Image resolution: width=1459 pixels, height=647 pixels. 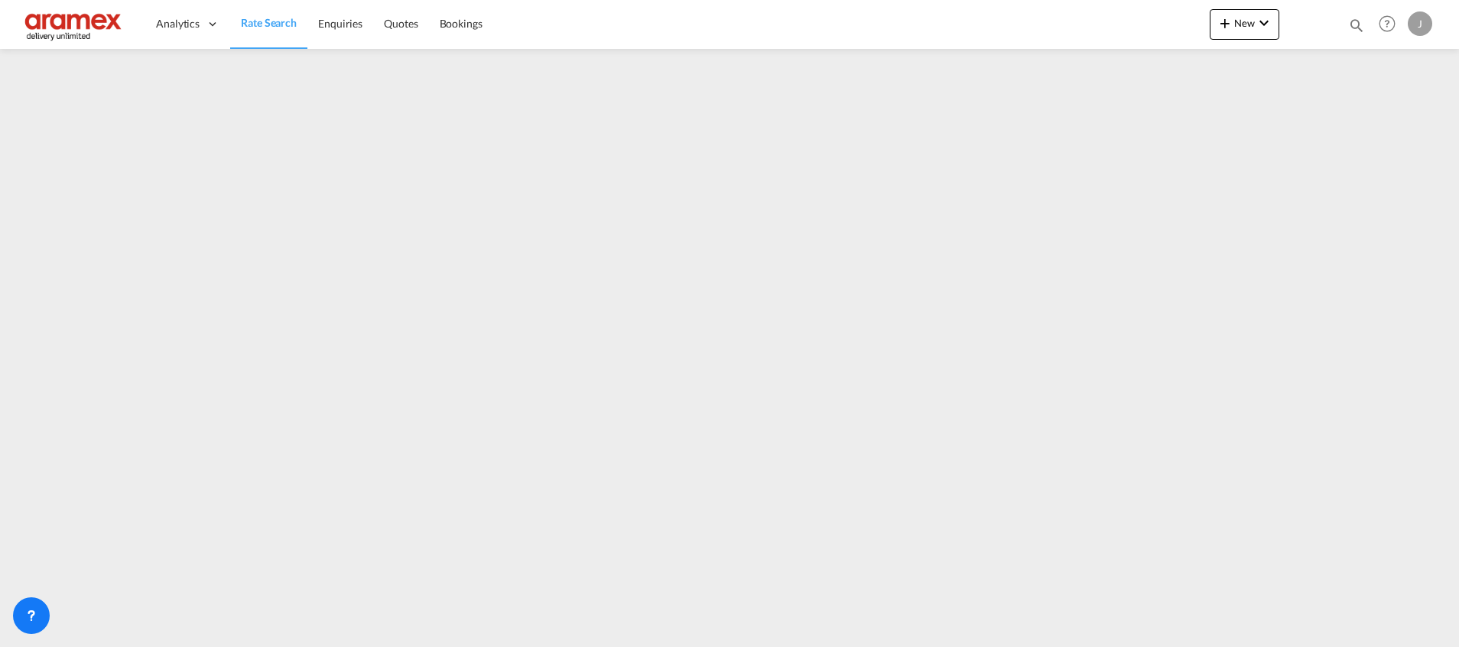 What do you see at coordinates (1357, 28) in the screenshot?
I see `div: icon-magnify` at bounding box center [1357, 28].